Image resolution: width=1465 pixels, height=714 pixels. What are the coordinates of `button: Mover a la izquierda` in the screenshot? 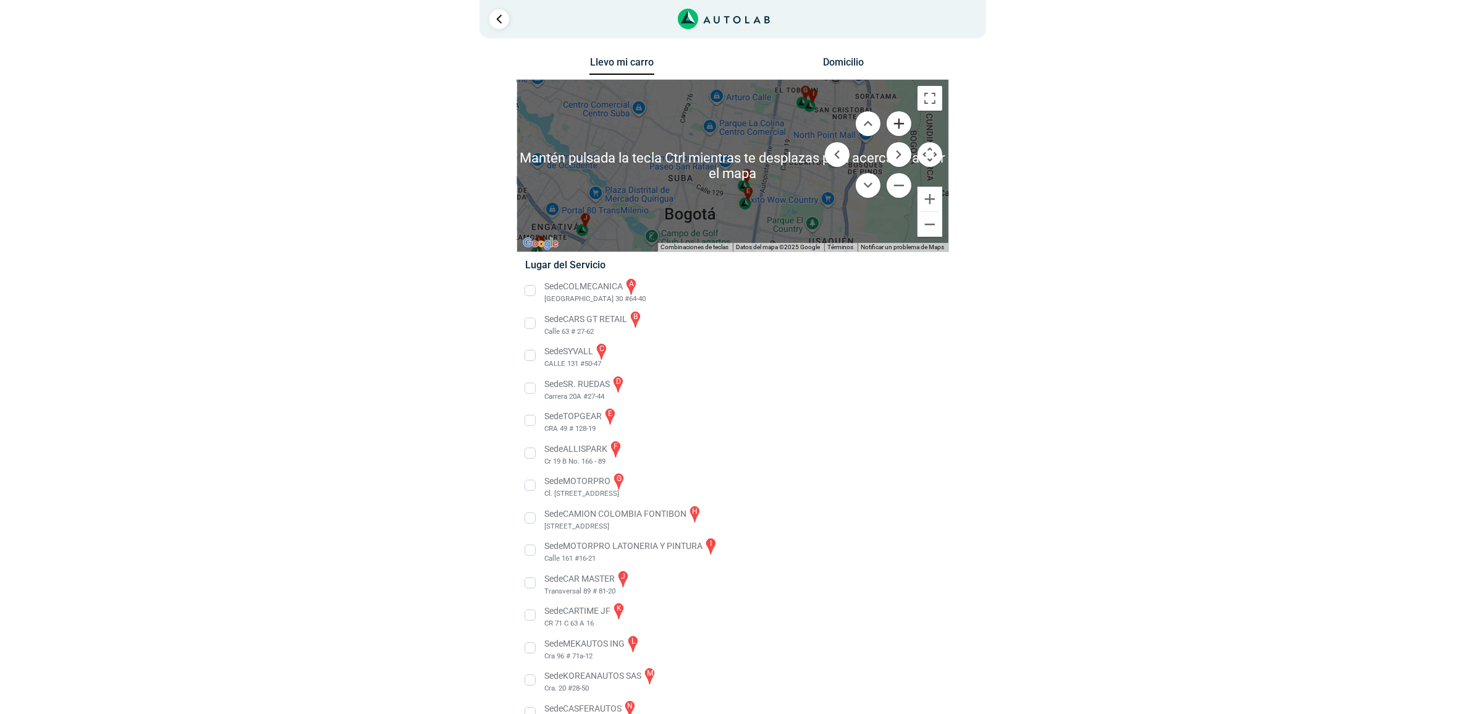 It's located at (837, 155).